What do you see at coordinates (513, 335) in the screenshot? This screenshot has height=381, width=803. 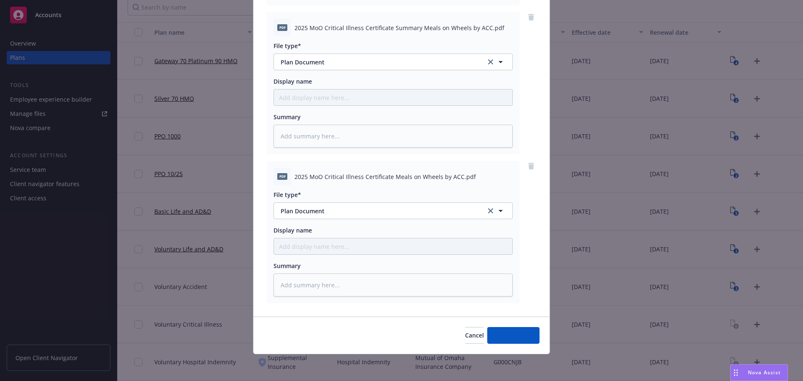 I see `span: Add files` at bounding box center [513, 335].